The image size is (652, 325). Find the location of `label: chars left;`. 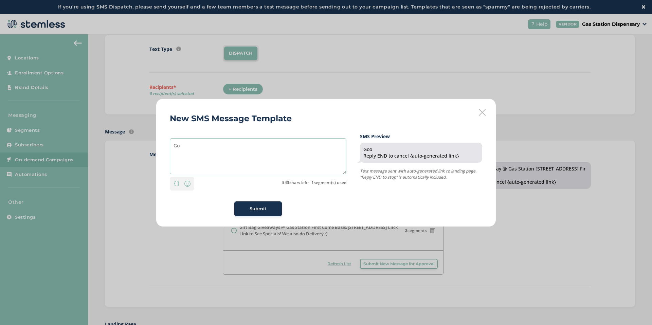

label: chars left; is located at coordinates (295, 183).